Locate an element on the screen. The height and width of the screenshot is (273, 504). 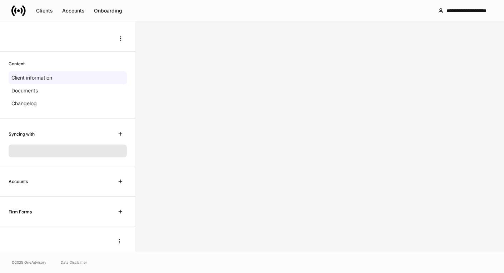
div: Accounts is located at coordinates (73, 11).